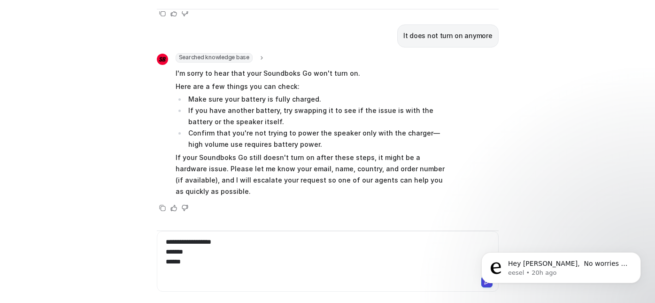 Image resolution: width=655 pixels, height=303 pixels. Describe the element at coordinates (318, 99) in the screenshot. I see `li: Make sure your battery is fully charged.` at that location.